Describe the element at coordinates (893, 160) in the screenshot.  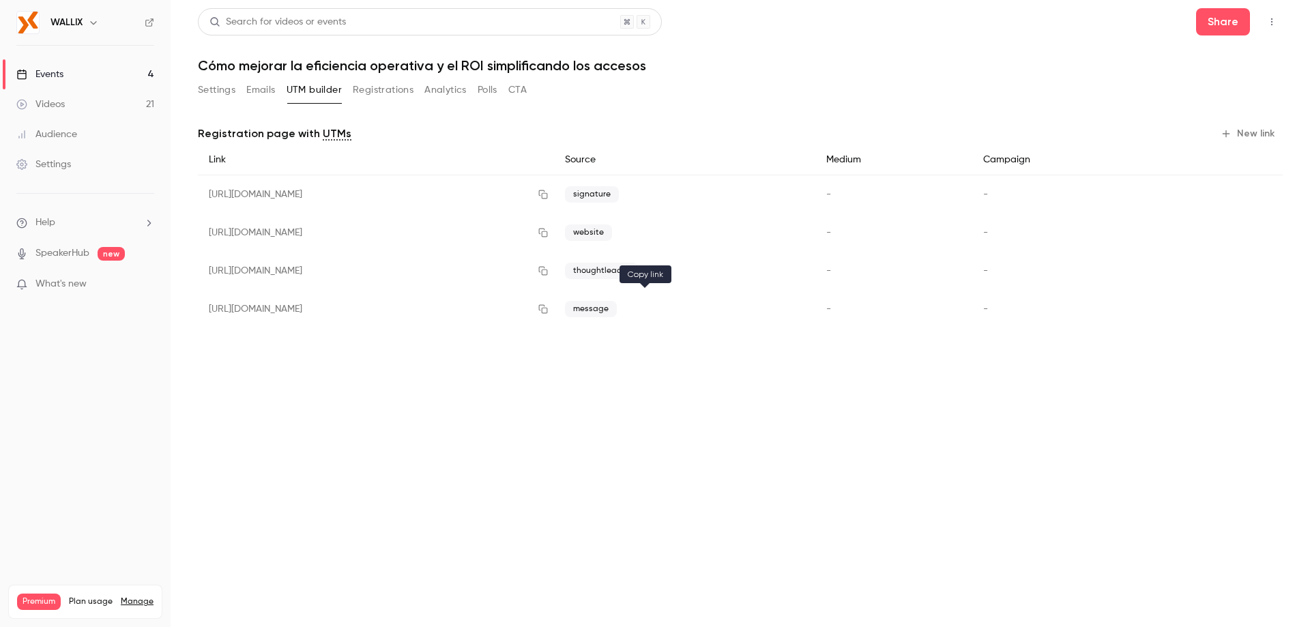
I see `div: Medium` at that location.